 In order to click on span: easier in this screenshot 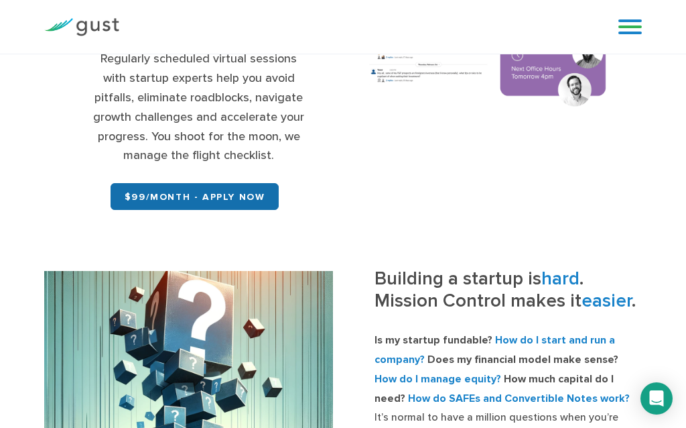, I will do `click(607, 300)`.